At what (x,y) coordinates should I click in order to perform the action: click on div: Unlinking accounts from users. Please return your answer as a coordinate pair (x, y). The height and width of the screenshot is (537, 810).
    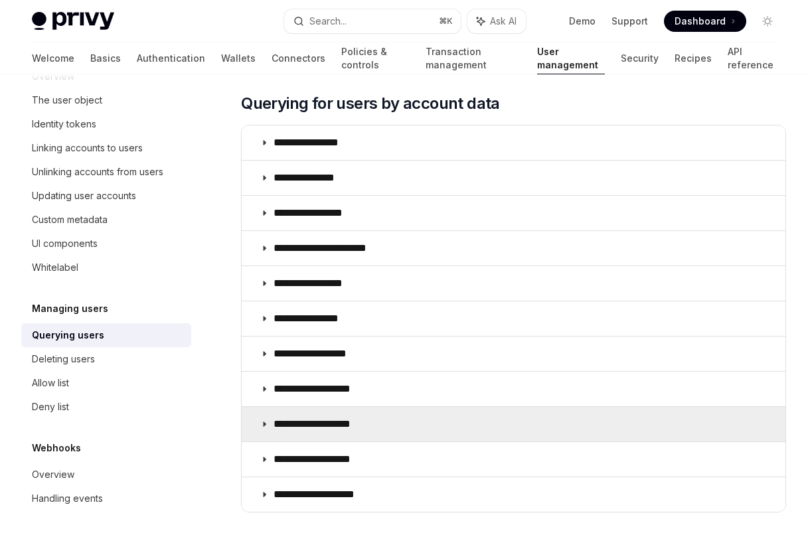
    Looking at the image, I should click on (98, 172).